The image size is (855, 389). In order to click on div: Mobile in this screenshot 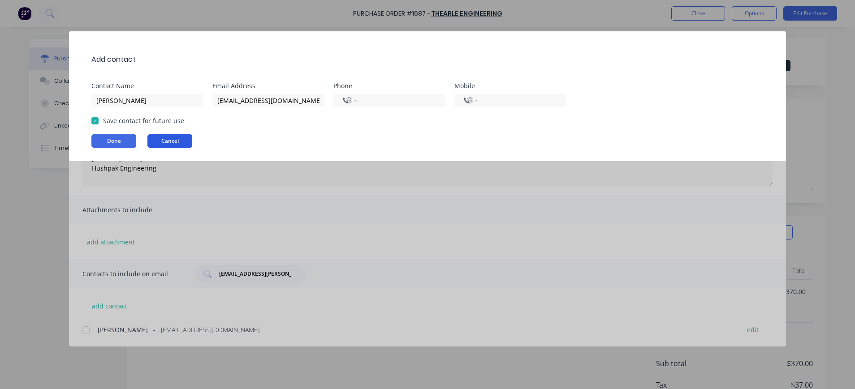, I will do `click(515, 86)`.